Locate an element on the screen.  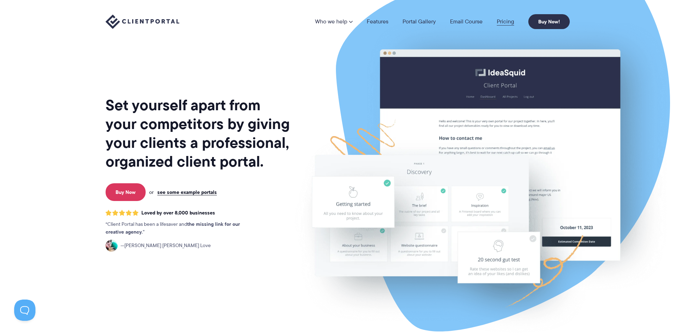
a: Buy Now is located at coordinates (126, 192).